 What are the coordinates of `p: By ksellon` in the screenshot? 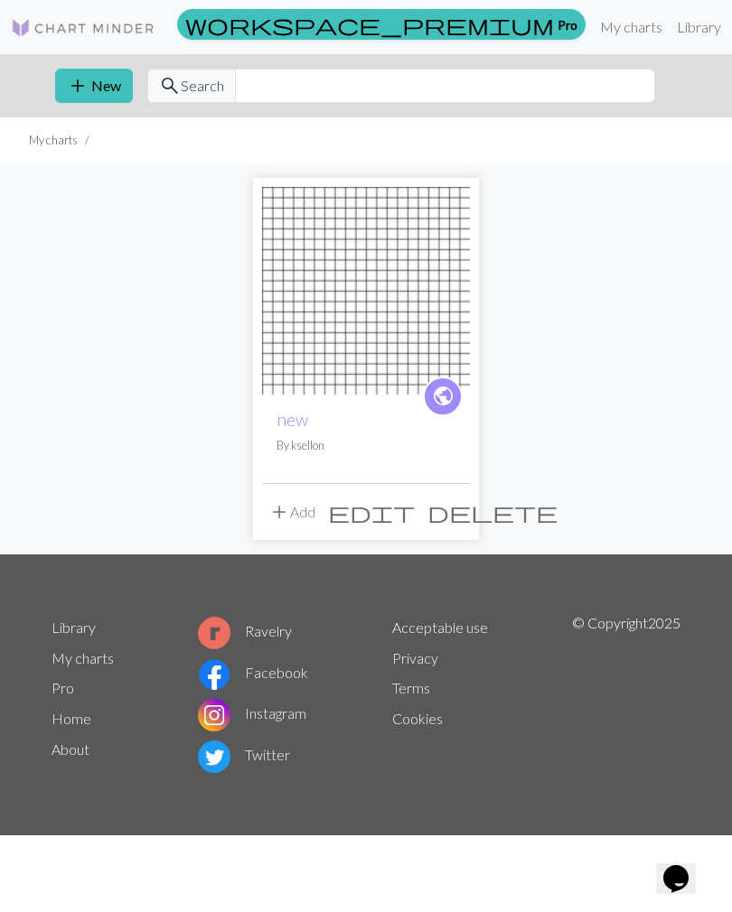 It's located at (366, 445).